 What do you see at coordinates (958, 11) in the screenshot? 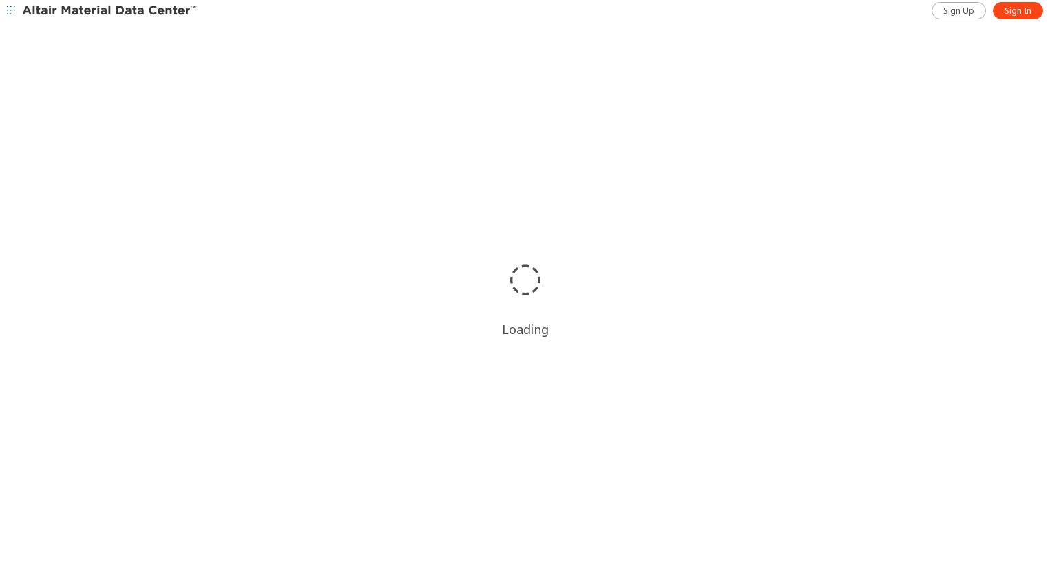
I see `span: Sign Up` at bounding box center [958, 11].